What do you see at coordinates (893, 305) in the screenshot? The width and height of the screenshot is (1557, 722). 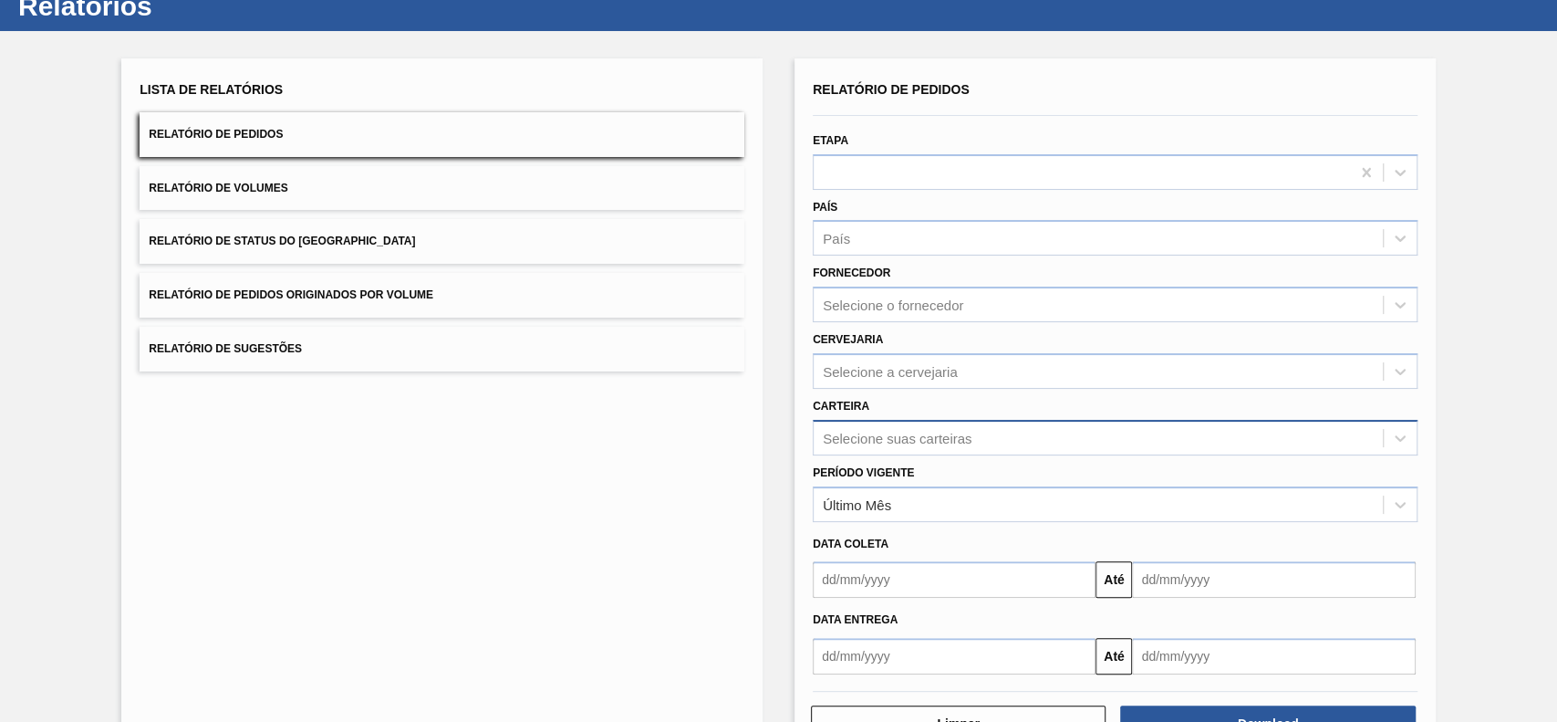 I see `div: Selecione o fornecedor` at bounding box center [893, 305].